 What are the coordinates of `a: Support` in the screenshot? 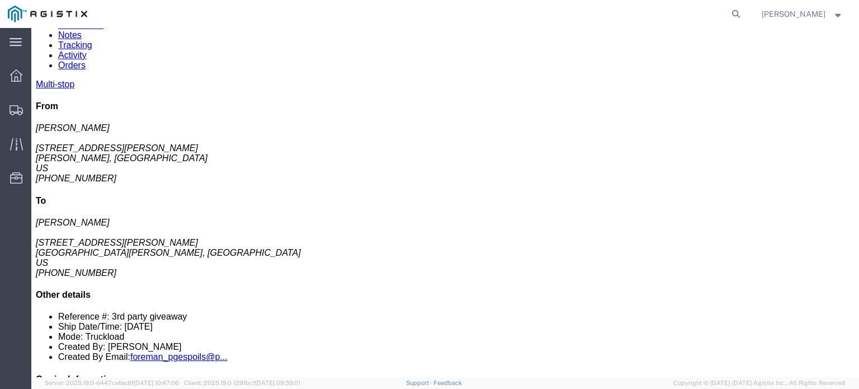 It's located at (420, 383).